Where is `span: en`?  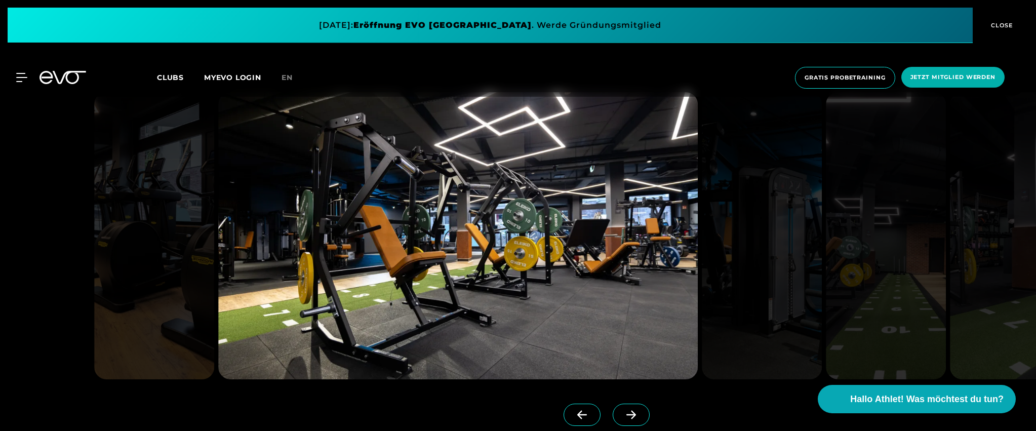
span: en is located at coordinates (287, 77).